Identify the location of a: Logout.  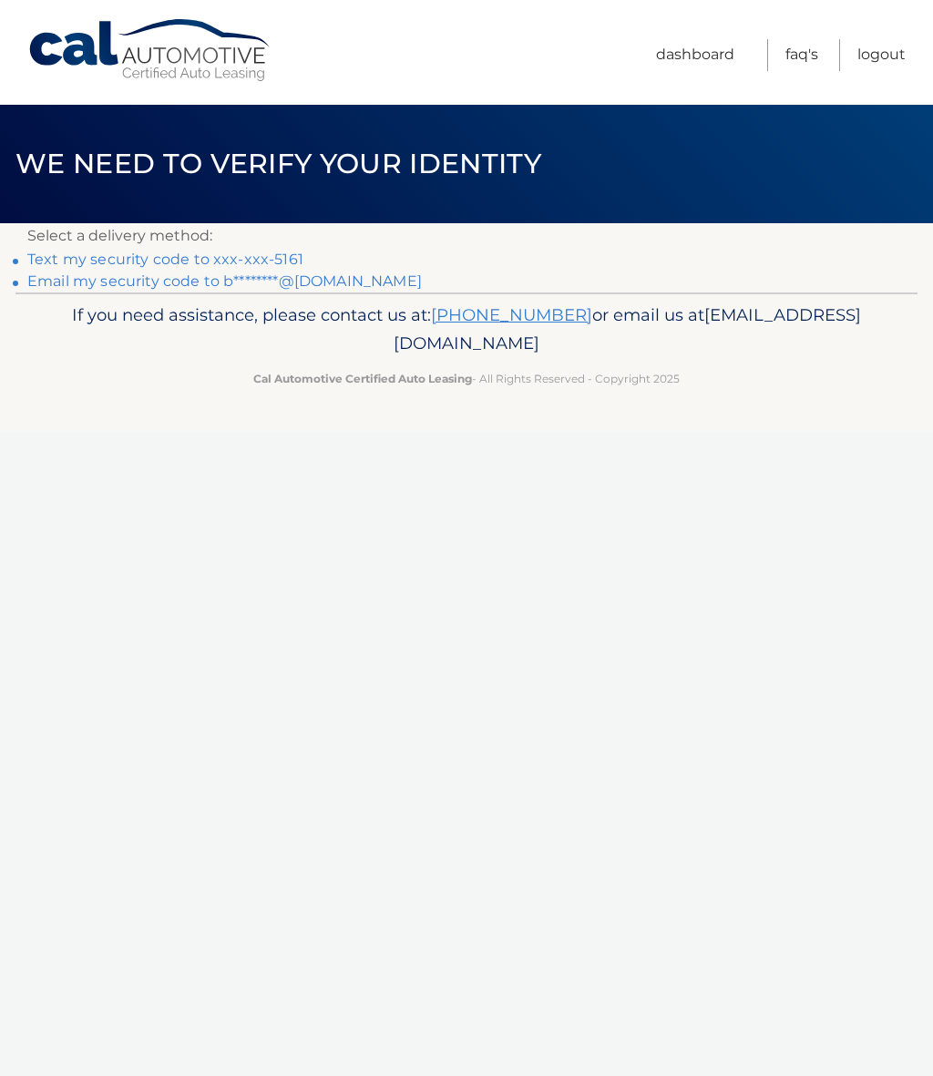
(881, 55).